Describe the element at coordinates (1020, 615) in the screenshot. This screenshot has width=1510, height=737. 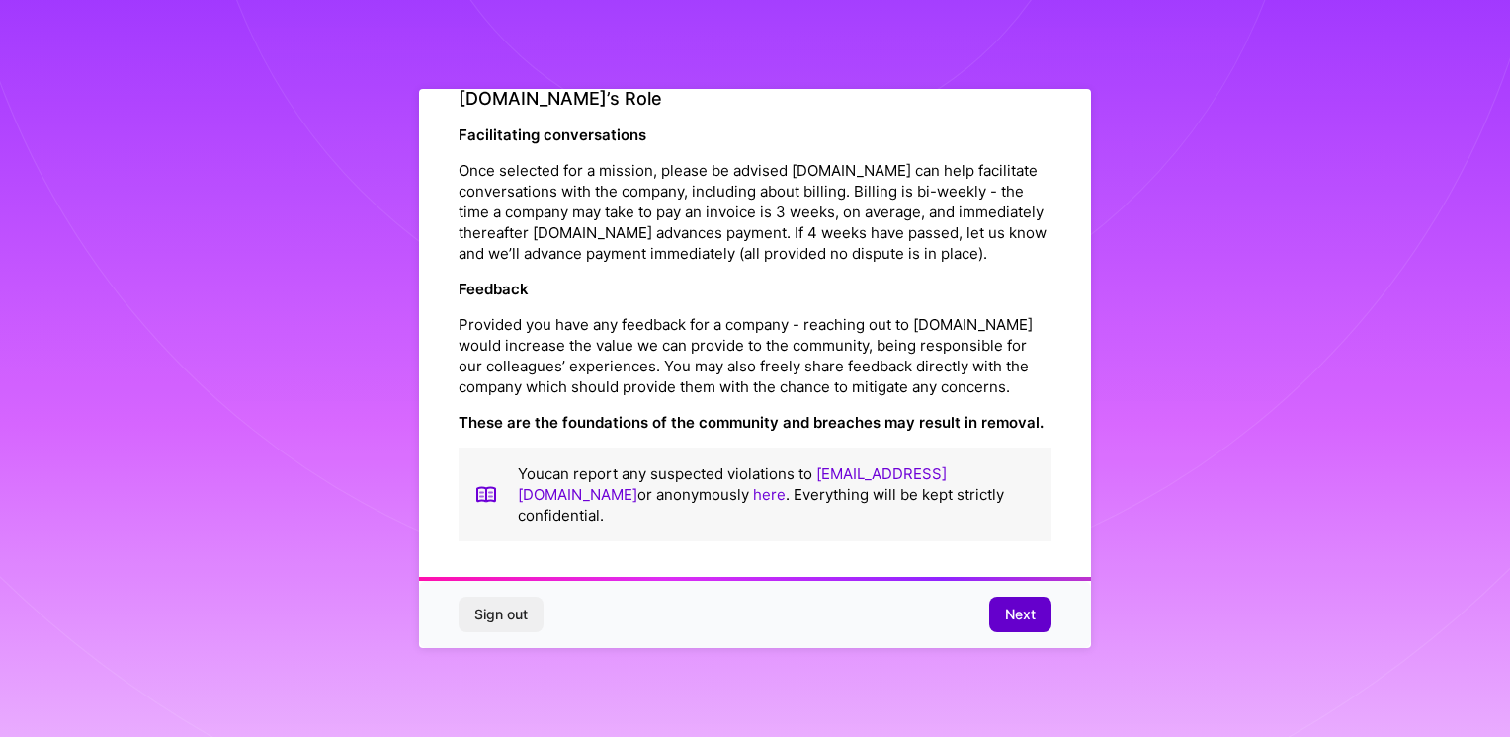
I see `span: Next` at that location.